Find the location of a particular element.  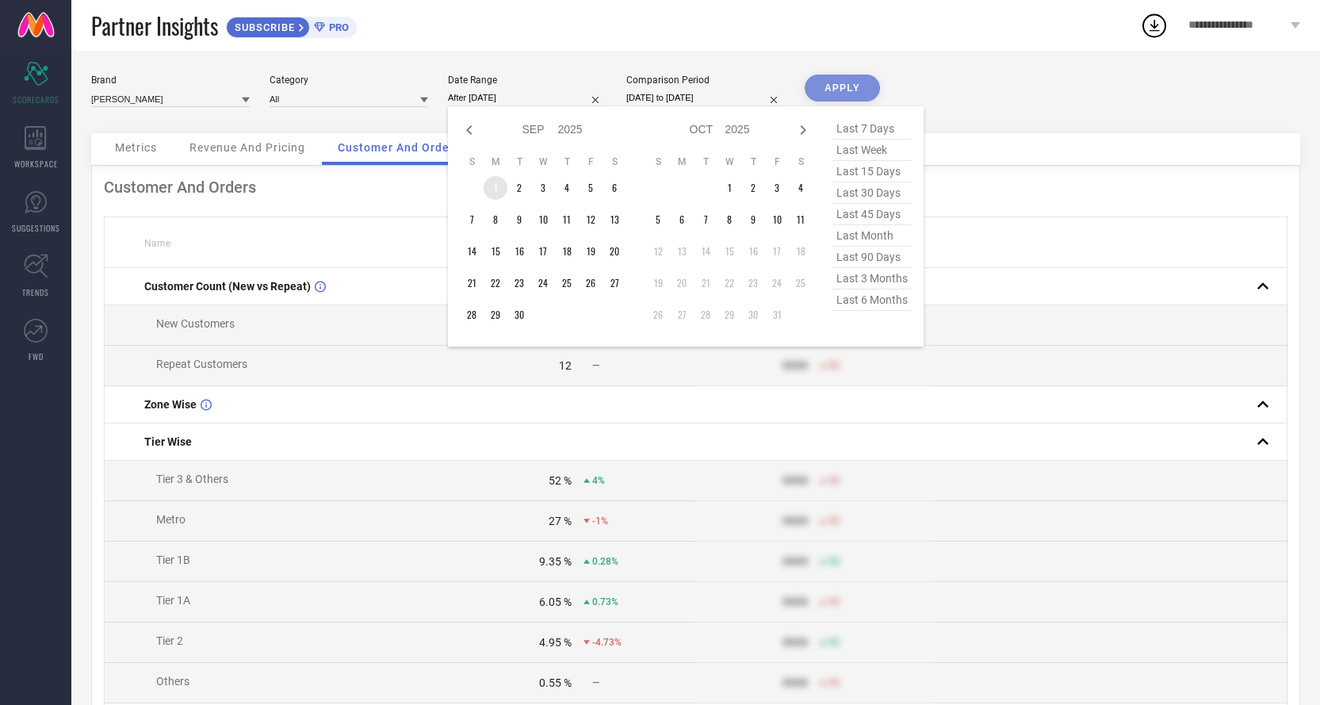

td: Sun Sep 14 2025 is located at coordinates (472, 251).